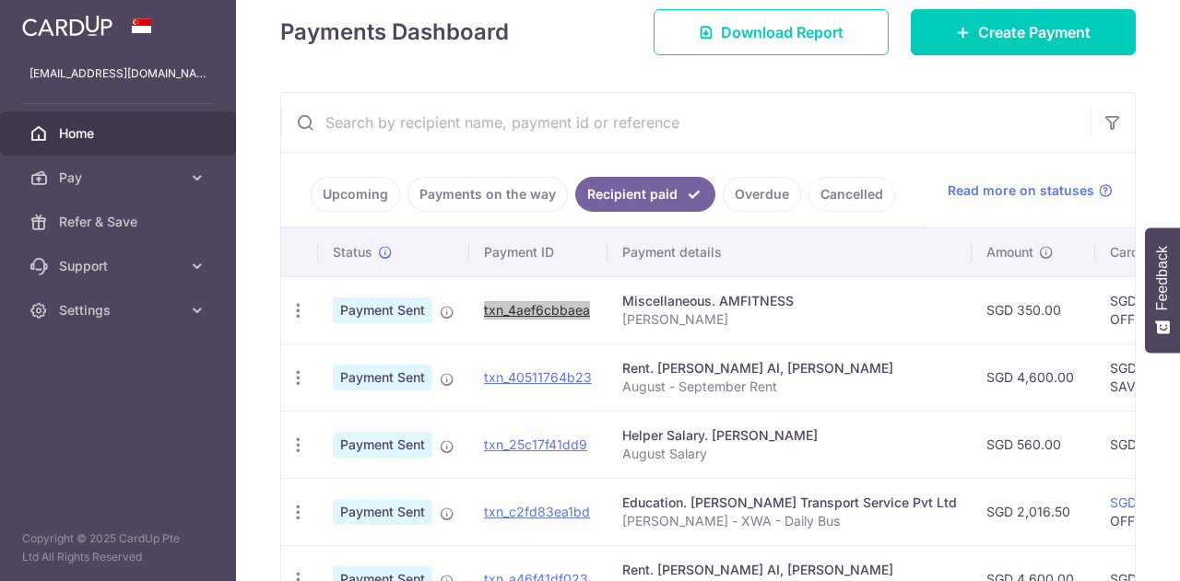 The width and height of the screenshot is (1180, 581). What do you see at coordinates (352, 252) in the screenshot?
I see `span: Status` at bounding box center [352, 252].